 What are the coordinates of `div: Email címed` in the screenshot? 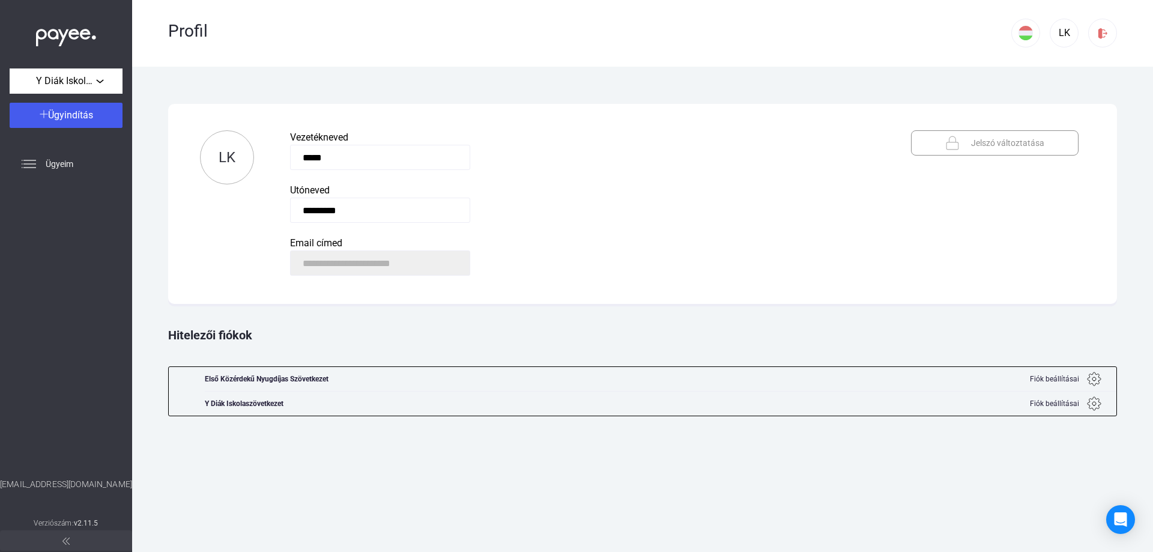 It's located at (582, 243).